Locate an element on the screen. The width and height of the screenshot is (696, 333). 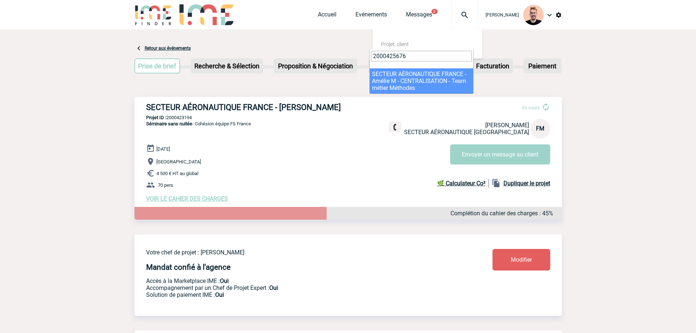
p: Paiement is located at coordinates (543, 66).